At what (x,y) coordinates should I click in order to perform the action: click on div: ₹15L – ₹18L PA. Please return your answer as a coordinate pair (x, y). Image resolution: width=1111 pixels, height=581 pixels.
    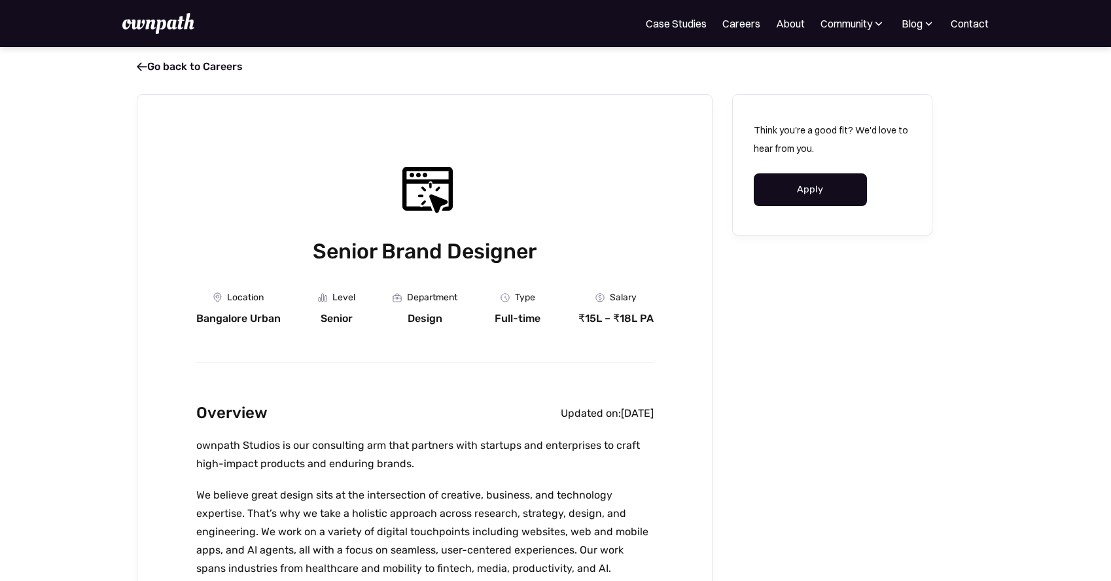
    Looking at the image, I should click on (616, 319).